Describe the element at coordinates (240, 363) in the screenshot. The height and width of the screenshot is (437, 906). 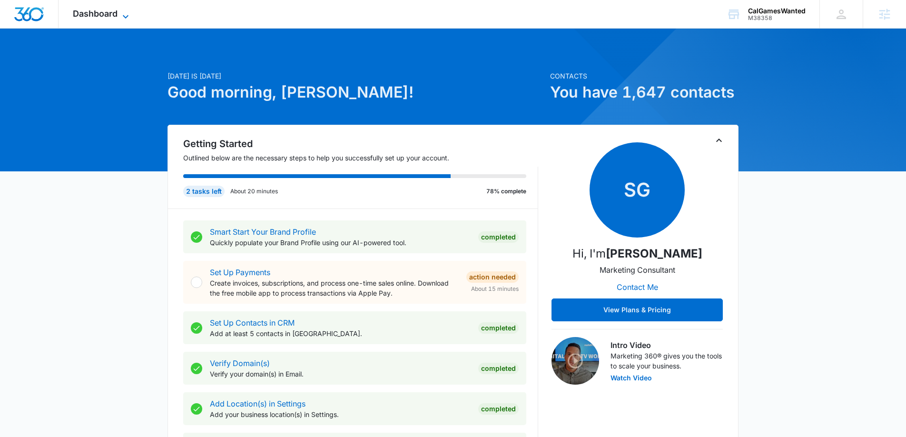
I see `a: Verify Domain(s)` at that location.